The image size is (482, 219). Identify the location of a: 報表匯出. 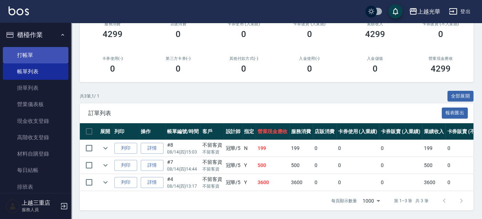
(455, 113).